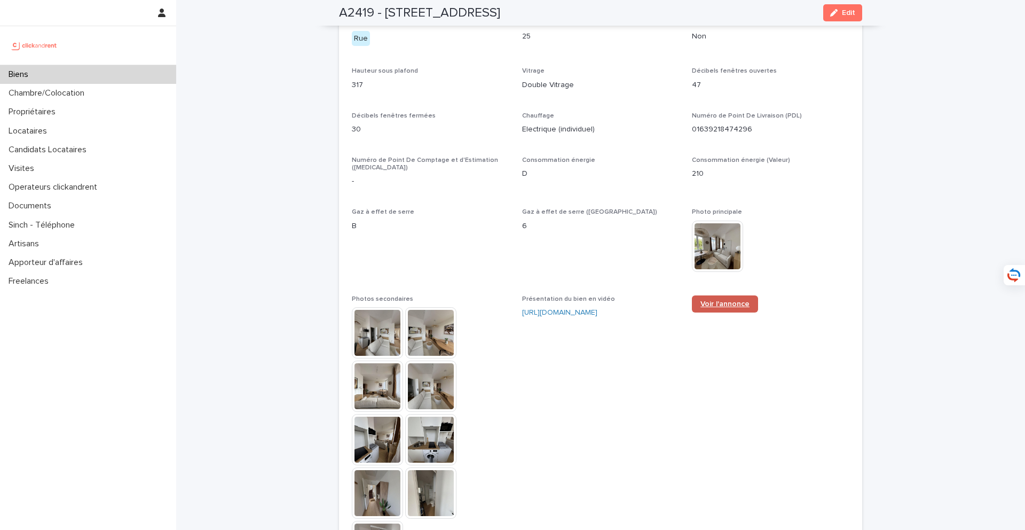 The image size is (1025, 530). I want to click on p: 210, so click(770, 174).